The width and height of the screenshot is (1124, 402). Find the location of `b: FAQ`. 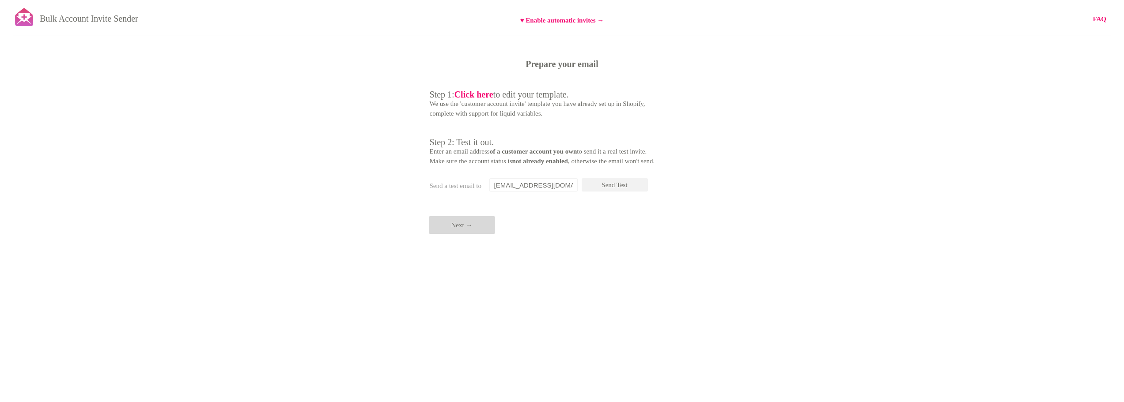

b: FAQ is located at coordinates (1099, 19).